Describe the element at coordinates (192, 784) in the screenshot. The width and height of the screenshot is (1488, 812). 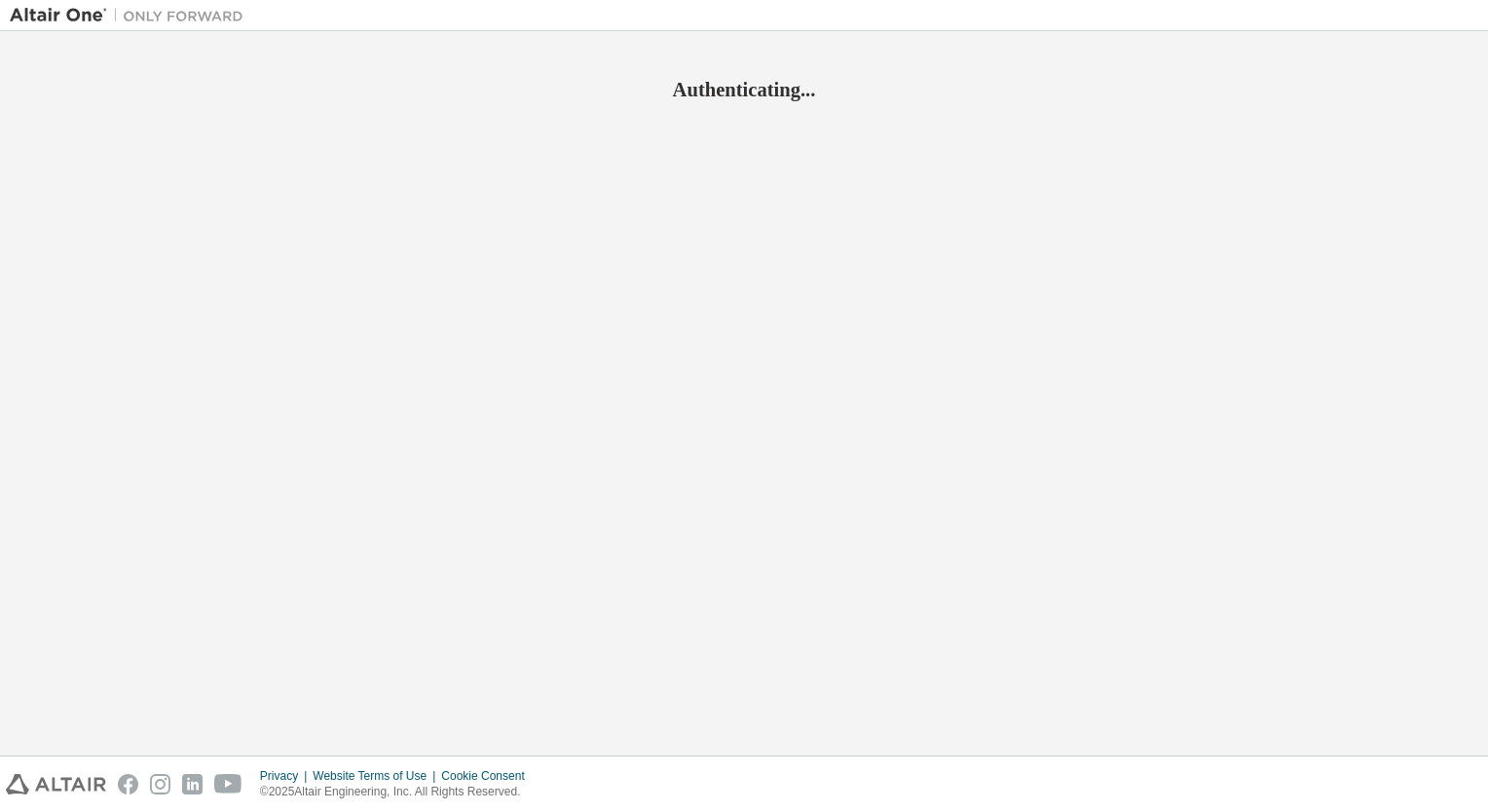
I see `img: linkedin.svg` at that location.